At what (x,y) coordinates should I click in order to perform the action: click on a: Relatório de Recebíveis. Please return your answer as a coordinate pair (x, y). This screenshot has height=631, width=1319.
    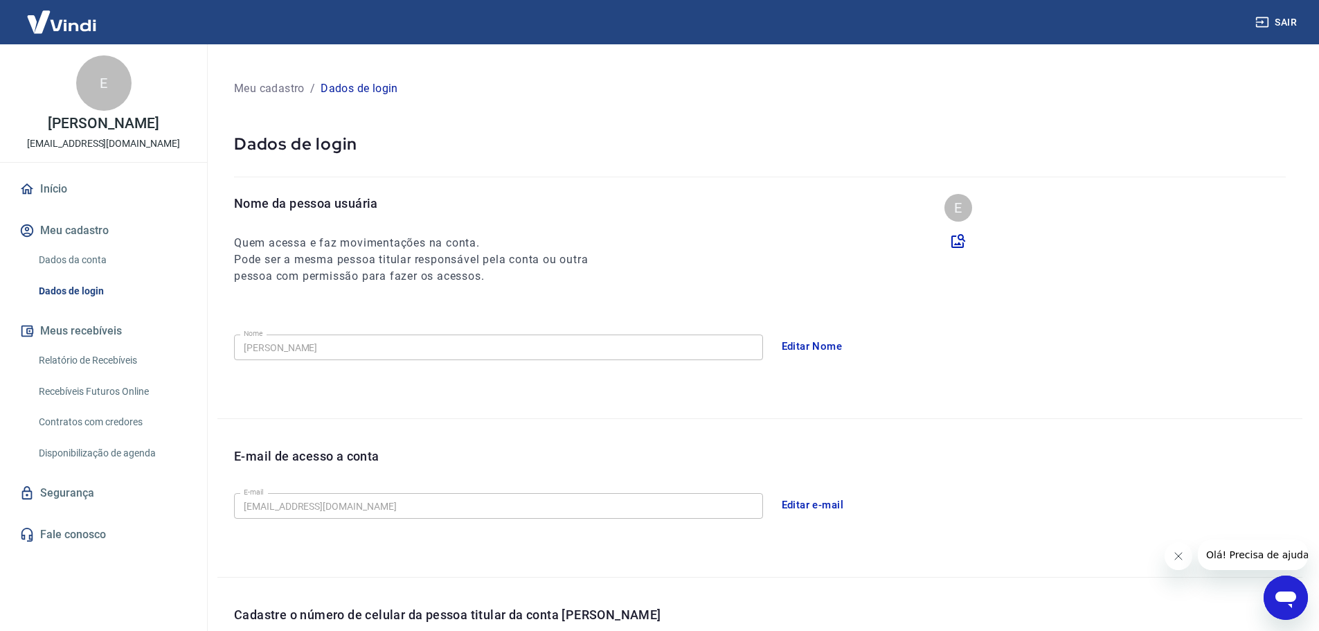
    Looking at the image, I should click on (111, 360).